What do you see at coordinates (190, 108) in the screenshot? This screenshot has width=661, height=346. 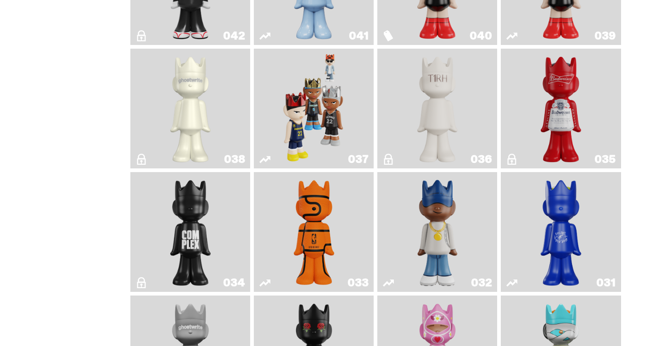 I see `img: 1A` at bounding box center [190, 108].